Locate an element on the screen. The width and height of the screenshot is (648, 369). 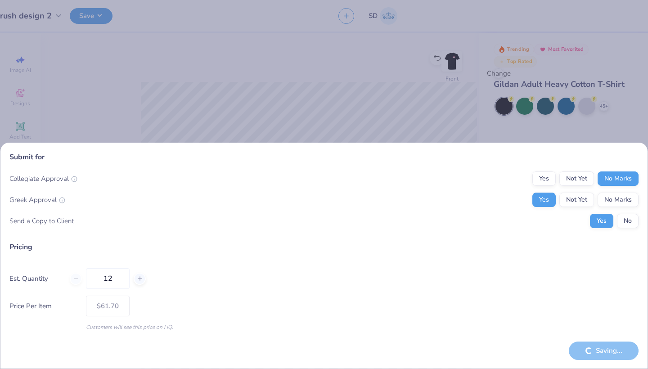
div: Pricing is located at coordinates (324, 247).